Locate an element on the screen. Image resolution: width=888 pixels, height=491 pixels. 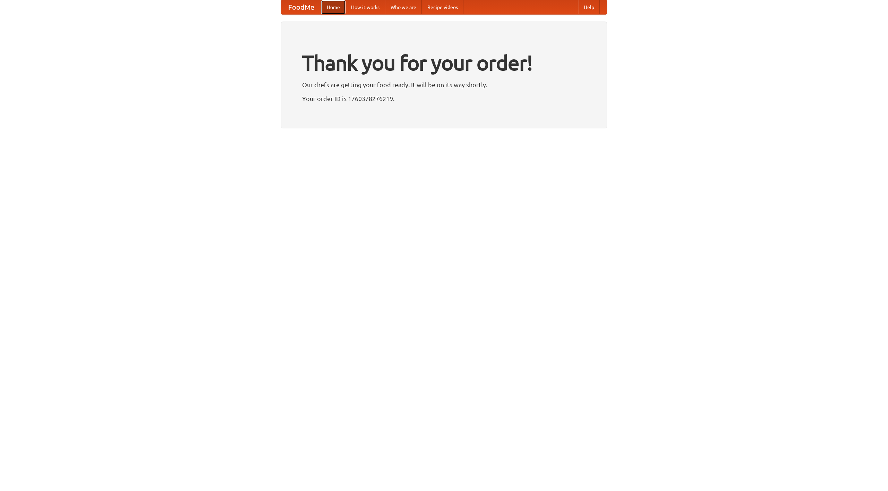
p: Our chefs are getting your food ready. It will be on its way shortly. is located at coordinates (444, 85).